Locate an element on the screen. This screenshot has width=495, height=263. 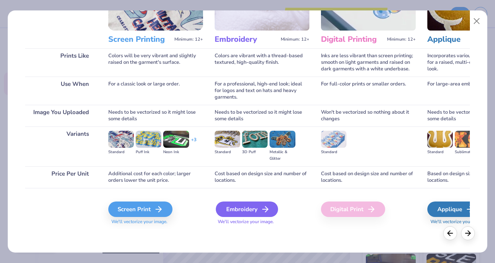
div: Price Per Unit is located at coordinates (61, 177).